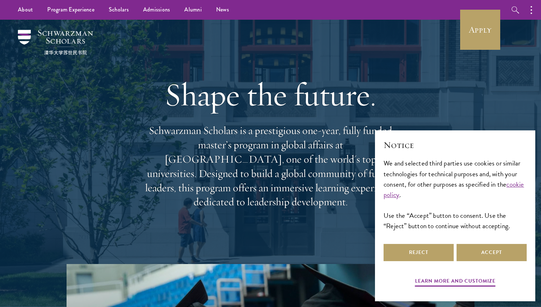 The image size is (541, 307). What do you see at coordinates (455, 194) in the screenshot?
I see `div: We and selected third parties use cookies or similar technologies for technical purposes and, wit...` at bounding box center [455, 194].